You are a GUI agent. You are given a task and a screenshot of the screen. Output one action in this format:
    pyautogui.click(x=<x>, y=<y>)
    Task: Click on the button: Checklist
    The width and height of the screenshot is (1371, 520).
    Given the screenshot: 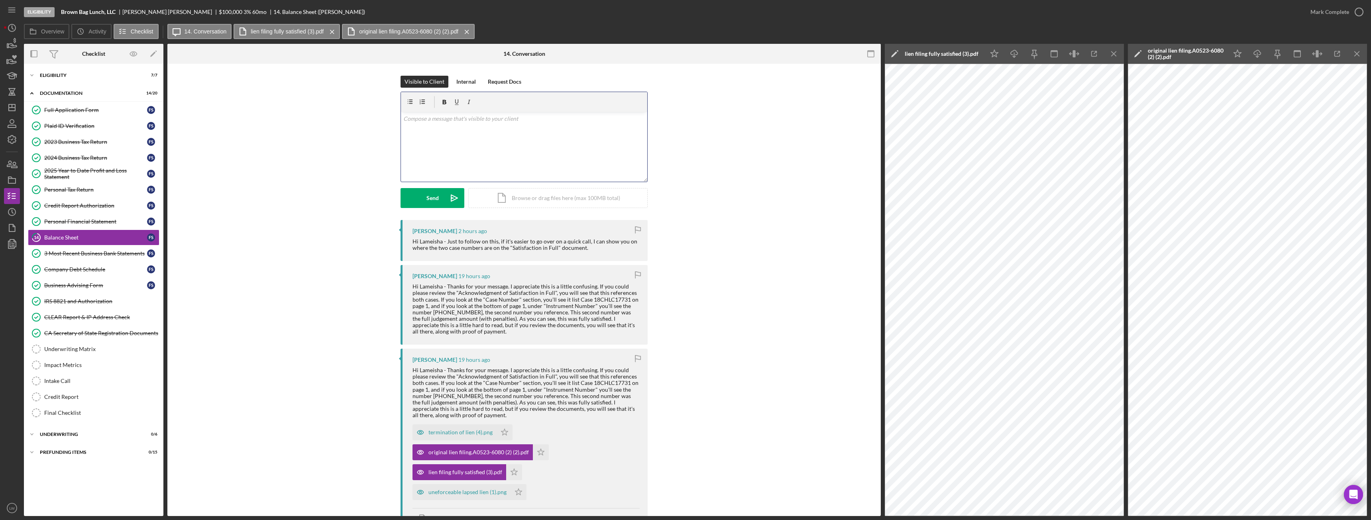 What is the action you would take?
    pyautogui.click(x=136, y=31)
    